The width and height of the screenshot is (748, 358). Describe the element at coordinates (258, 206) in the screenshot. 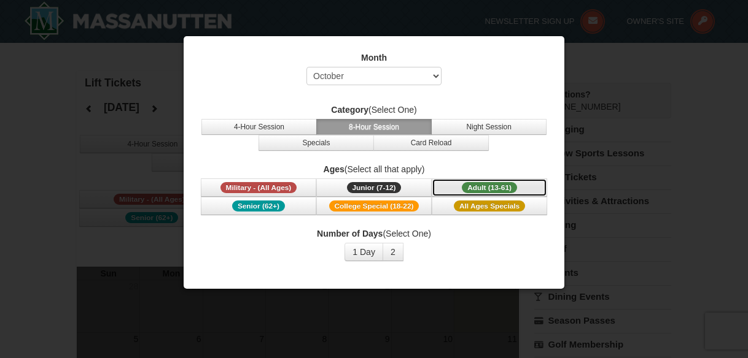

I see `button: Senior (62+)` at that location.